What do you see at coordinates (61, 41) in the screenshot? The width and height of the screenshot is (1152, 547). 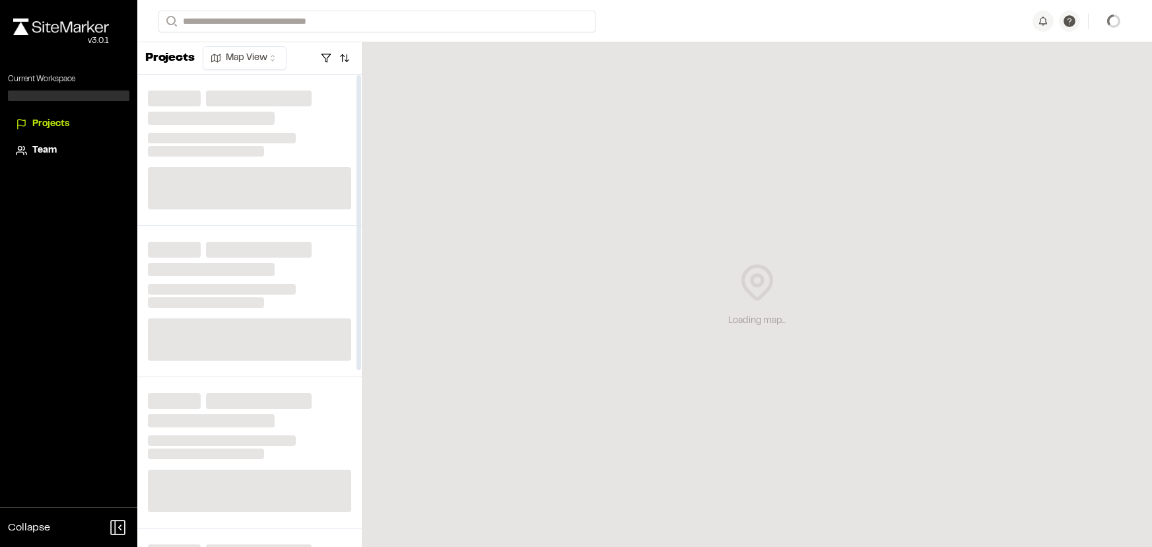 I see `div: Oh geez...please don't...` at bounding box center [61, 41].